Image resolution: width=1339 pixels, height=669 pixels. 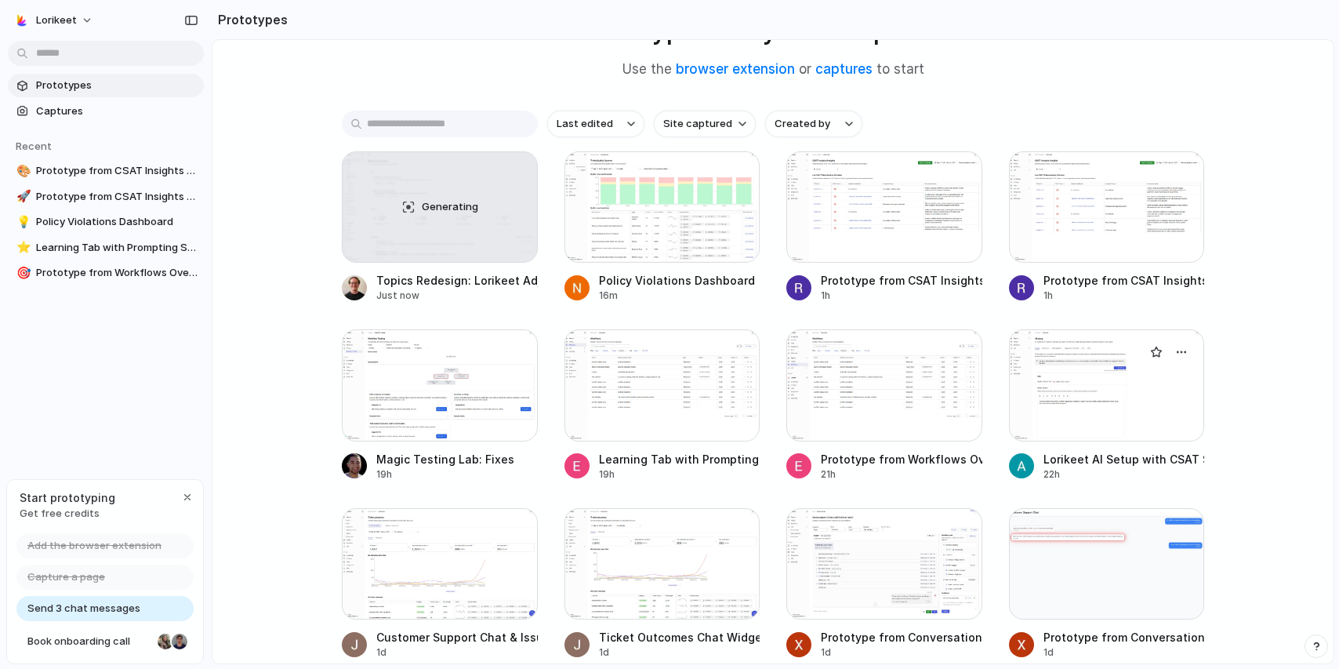 I want to click on span: Use the or to start, so click(x=773, y=70).